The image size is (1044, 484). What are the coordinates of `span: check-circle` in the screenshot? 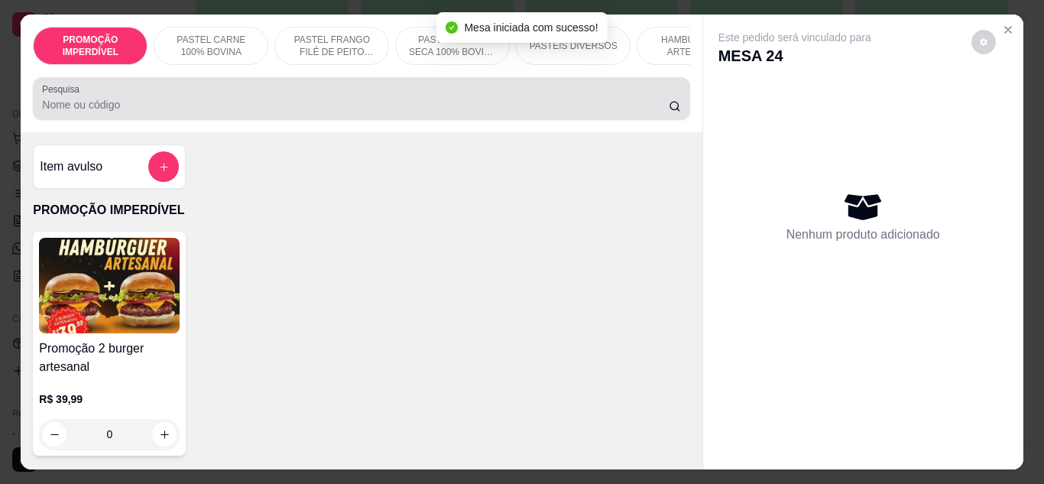 It's located at (452, 28).